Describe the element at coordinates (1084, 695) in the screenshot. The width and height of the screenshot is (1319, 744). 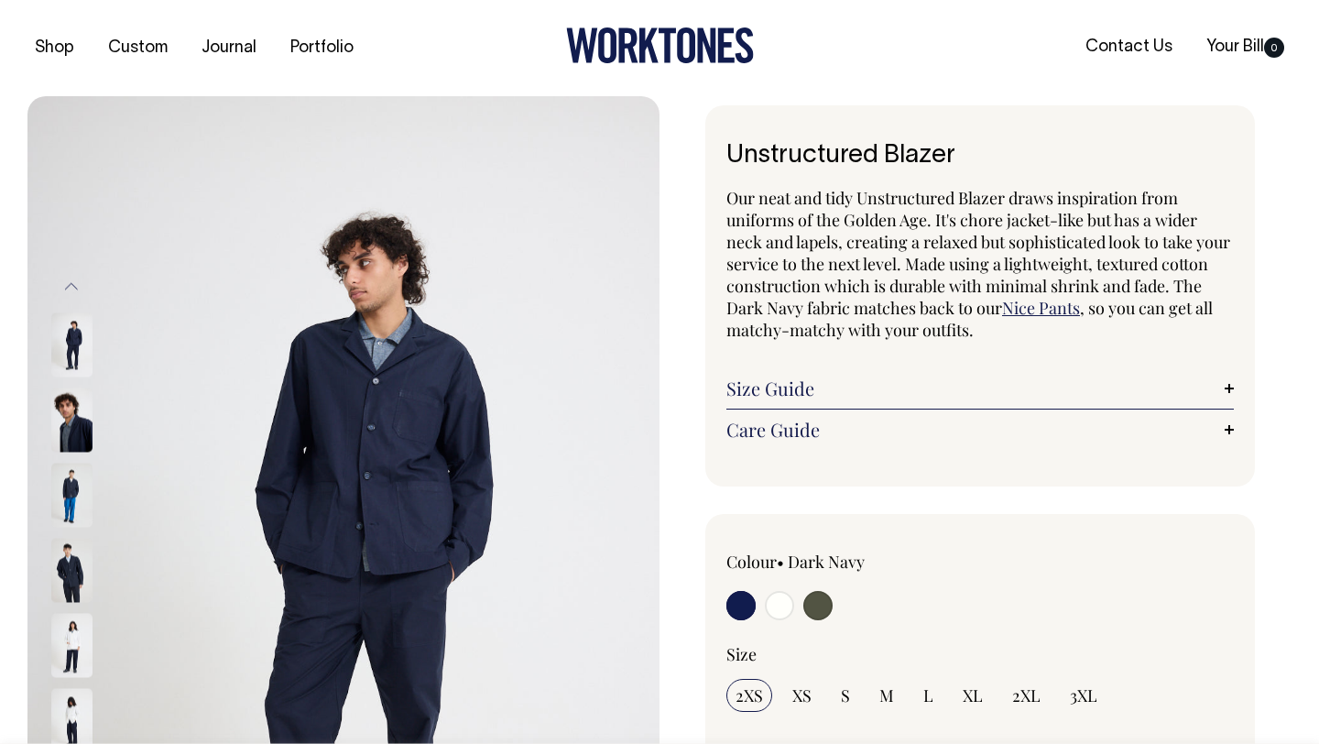
I see `input: 3XL` at that location.